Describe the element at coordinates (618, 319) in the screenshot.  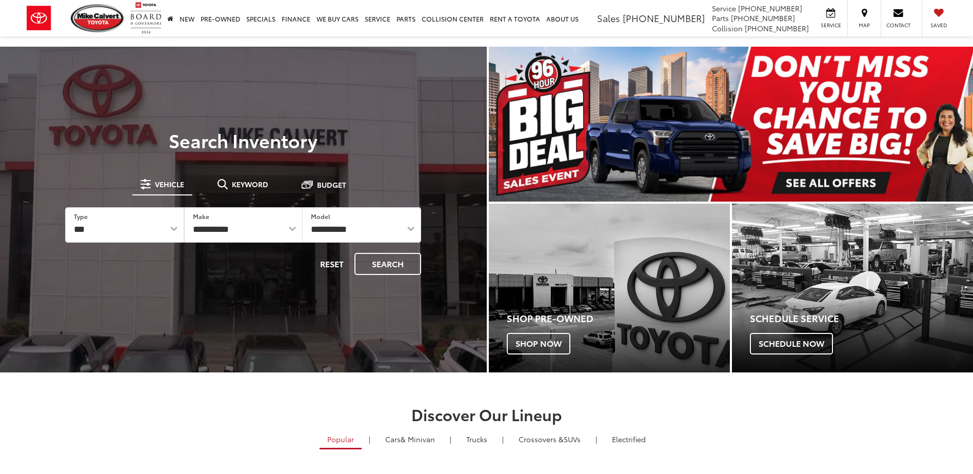
I see `h4: Shop Pre-Owned` at that location.